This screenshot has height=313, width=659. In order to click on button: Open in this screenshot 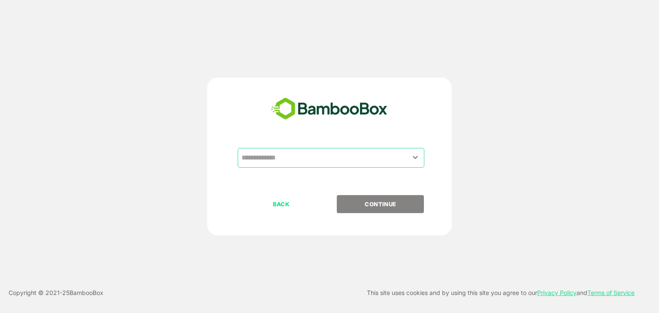, I will do `click(415, 157)`.